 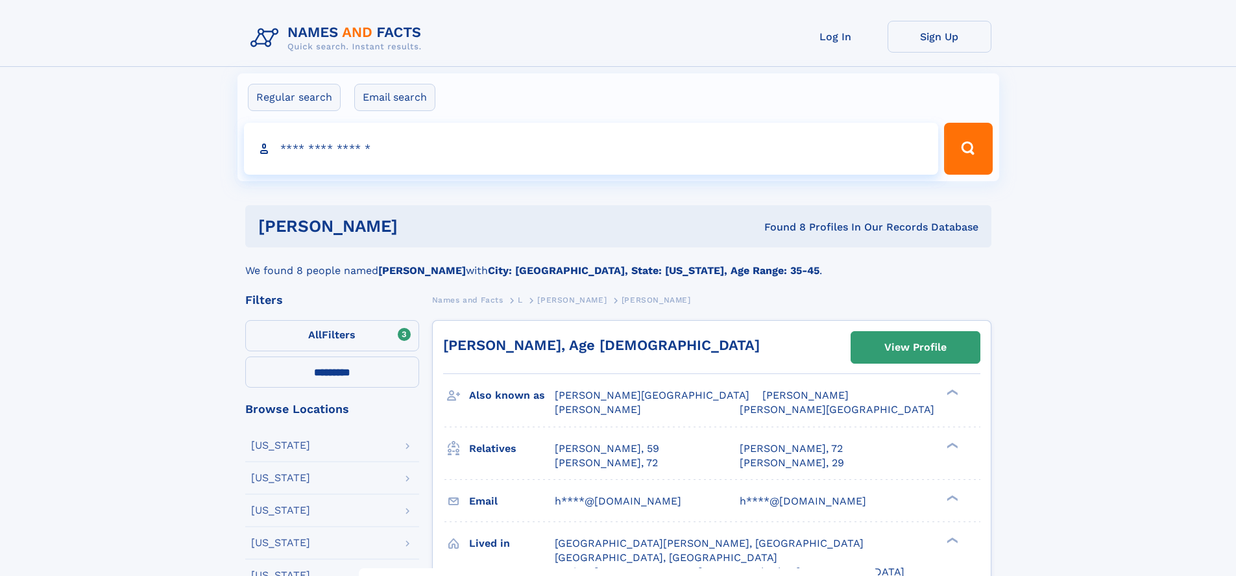 I want to click on h3: Email, so click(x=512, y=501).